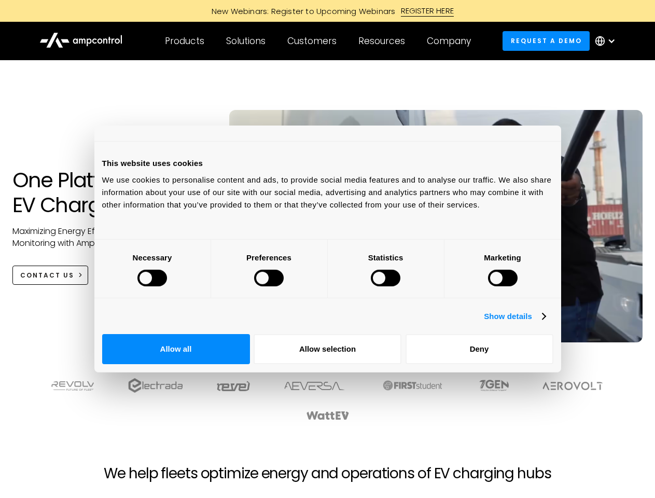 Image resolution: width=655 pixels, height=498 pixels. I want to click on a: New Webinars: Register to Upcoming WebinarsREGISTER HERE, so click(328, 11).